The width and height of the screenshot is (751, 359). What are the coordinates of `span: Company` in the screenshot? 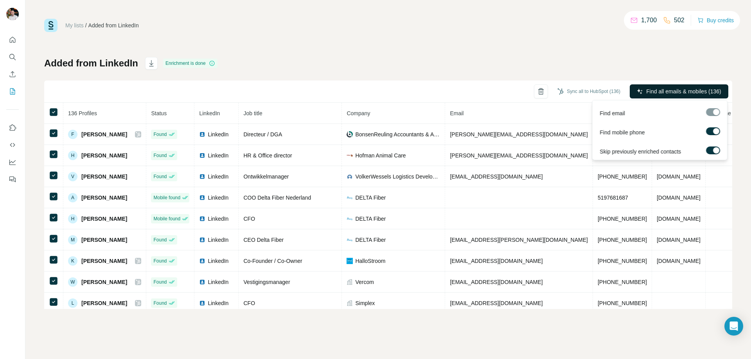 It's located at (358, 113).